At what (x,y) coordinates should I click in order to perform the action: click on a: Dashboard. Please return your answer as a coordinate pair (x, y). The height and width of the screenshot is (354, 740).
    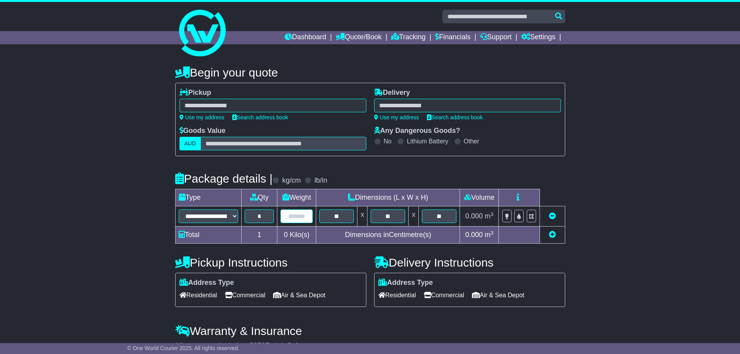
    Looking at the image, I should click on (305, 38).